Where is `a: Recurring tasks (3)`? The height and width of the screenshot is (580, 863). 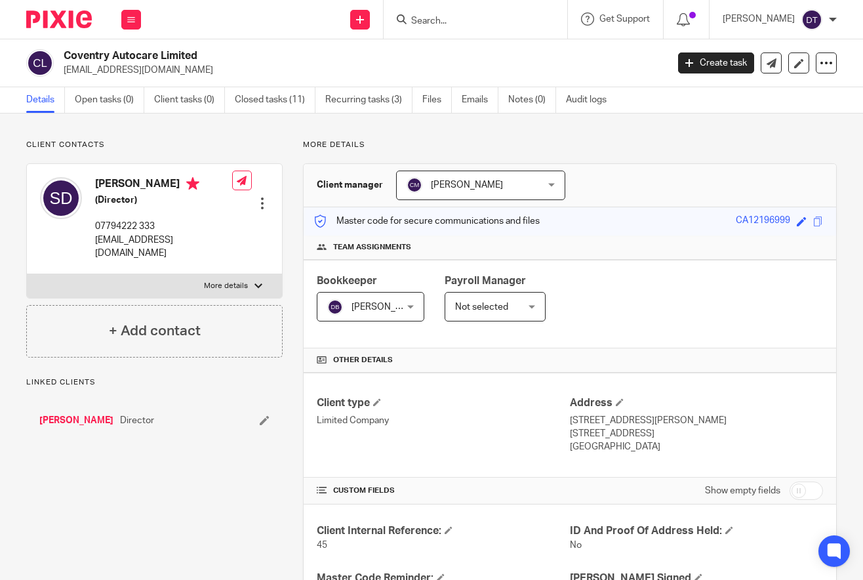 a: Recurring tasks (3) is located at coordinates (369, 100).